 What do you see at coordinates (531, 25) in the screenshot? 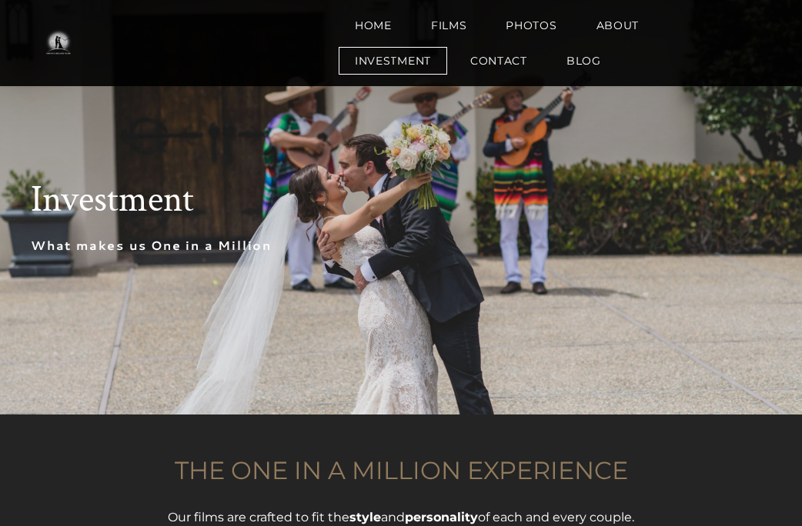
I see `a: Photos` at bounding box center [531, 25].